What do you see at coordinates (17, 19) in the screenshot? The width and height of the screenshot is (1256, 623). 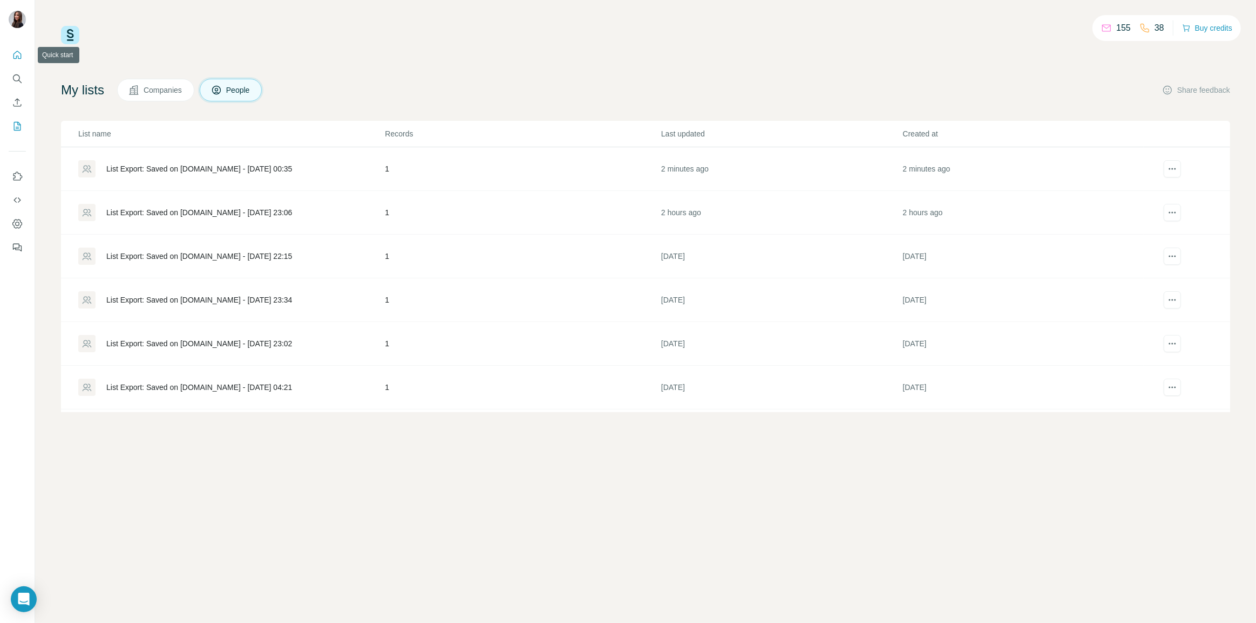 I see `img: Avatar` at bounding box center [17, 19].